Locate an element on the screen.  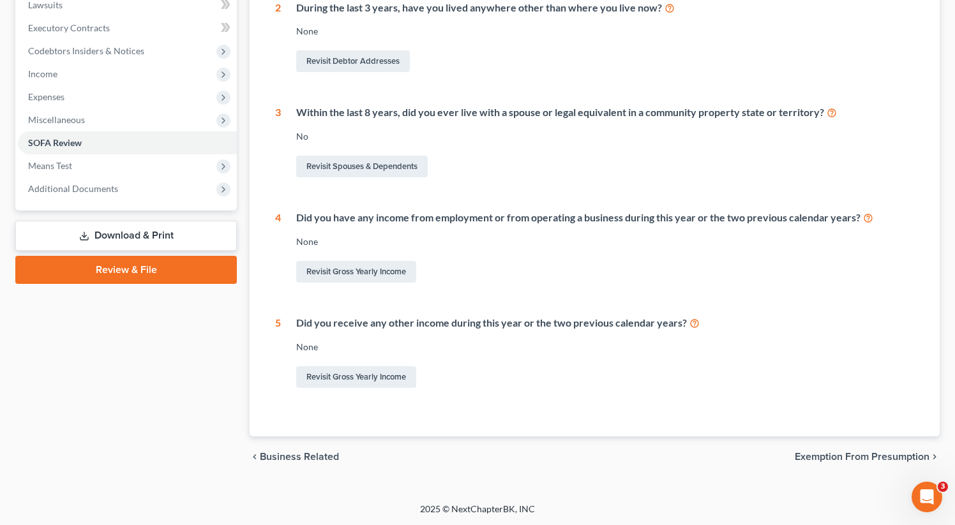
span: Additional Documents is located at coordinates (73, 188).